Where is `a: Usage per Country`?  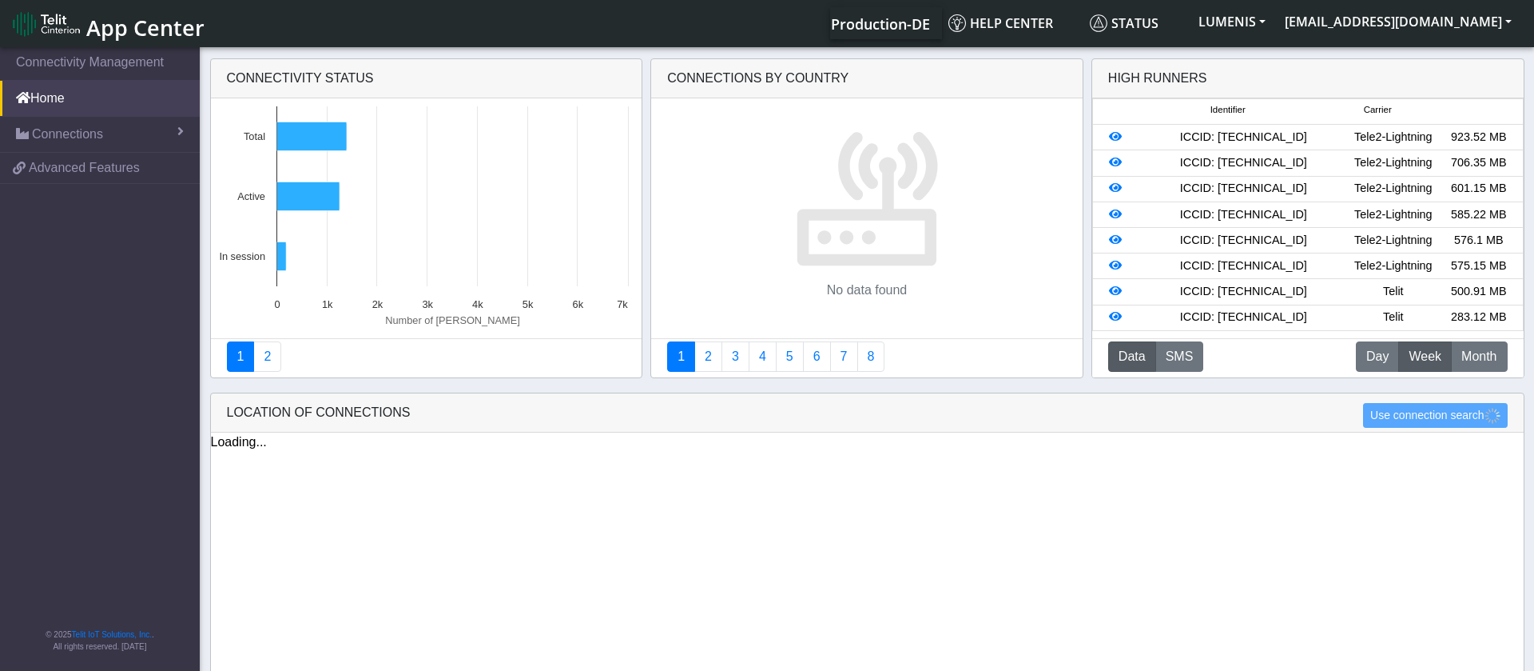 a: Usage per Country is located at coordinates (735, 356).